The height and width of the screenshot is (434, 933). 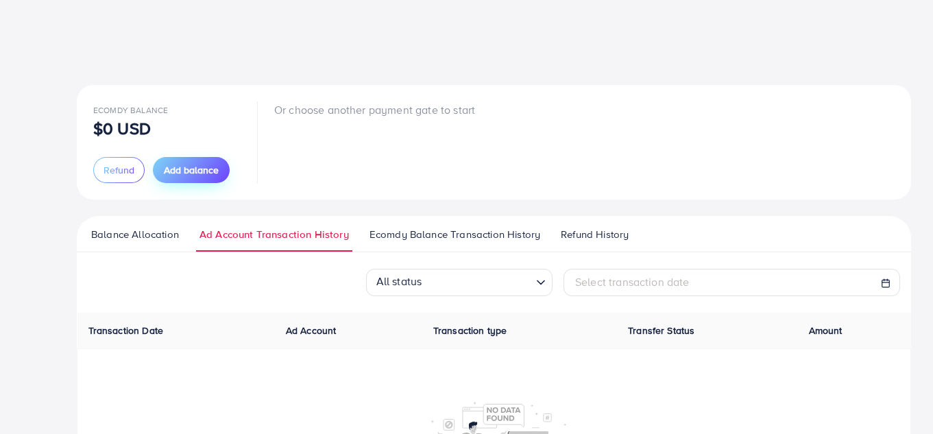 What do you see at coordinates (374, 110) in the screenshot?
I see `p: Or choose another payment gate to start` at bounding box center [374, 110].